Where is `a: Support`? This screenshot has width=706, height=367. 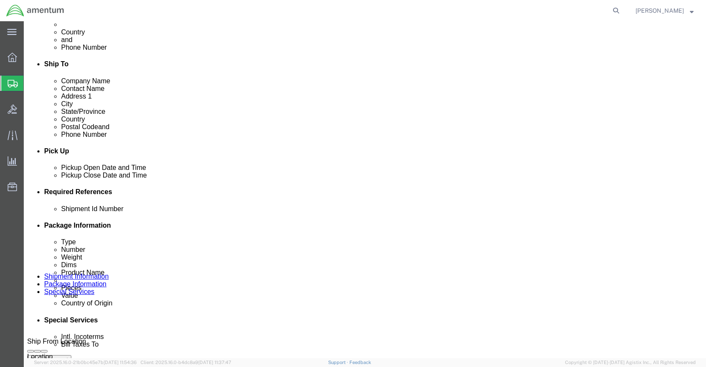
a: Support is located at coordinates (339, 362).